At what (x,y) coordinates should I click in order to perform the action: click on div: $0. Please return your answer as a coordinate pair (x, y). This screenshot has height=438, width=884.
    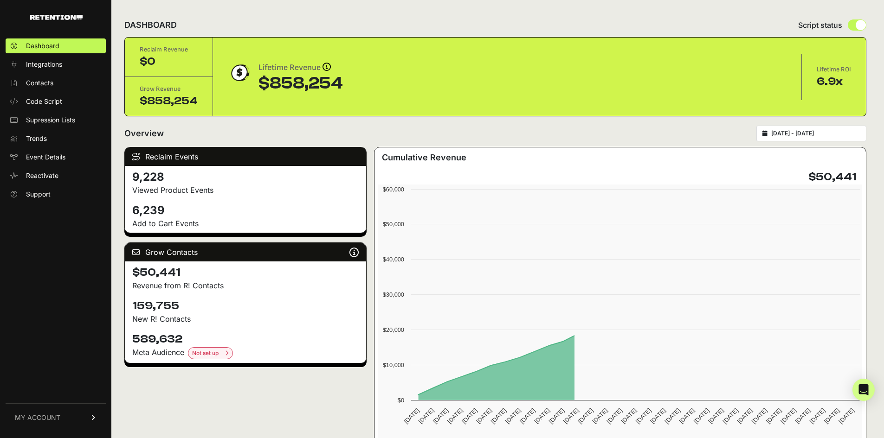
    Looking at the image, I should click on (168, 62).